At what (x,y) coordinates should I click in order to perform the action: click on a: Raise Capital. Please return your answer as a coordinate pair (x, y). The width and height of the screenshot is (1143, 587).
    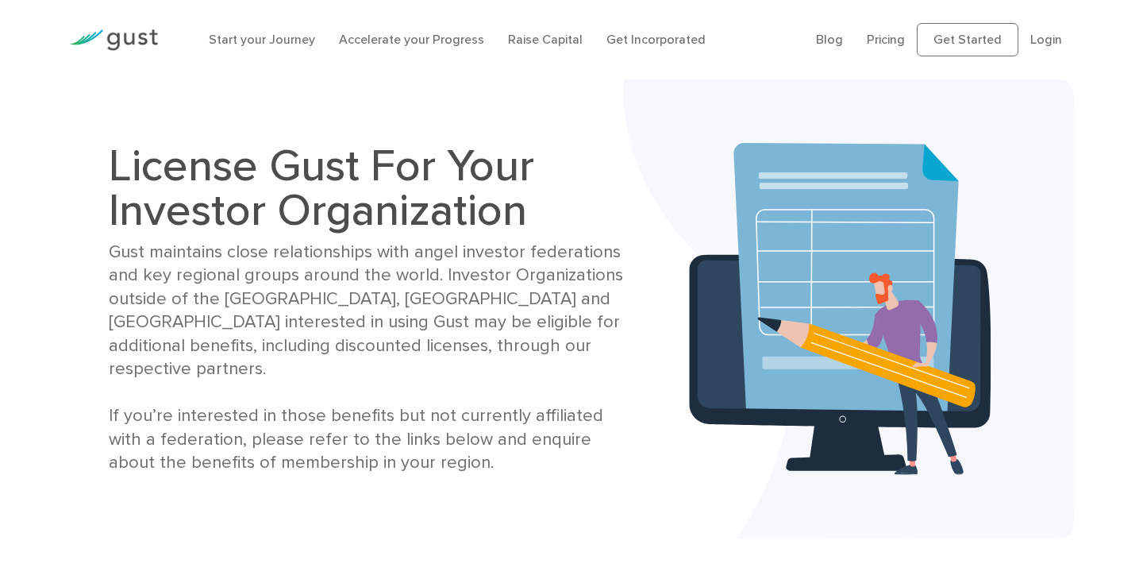
    Looking at the image, I should click on (545, 39).